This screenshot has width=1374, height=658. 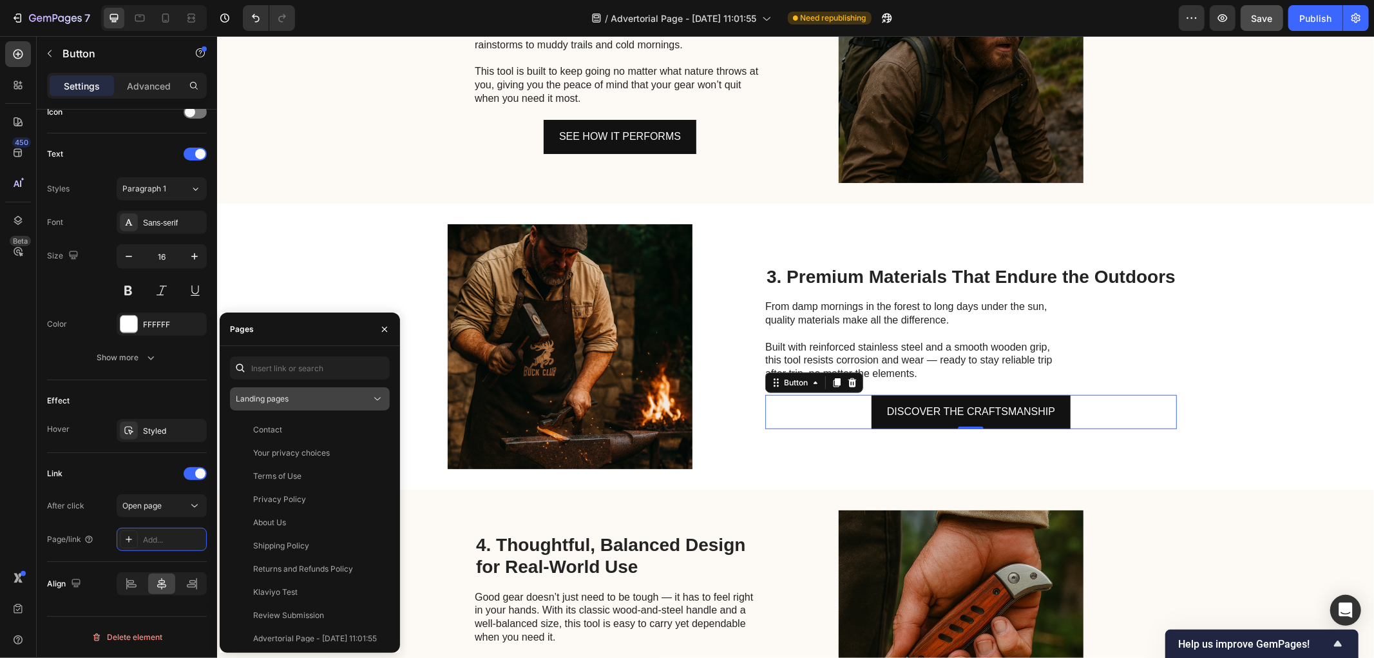 What do you see at coordinates (267, 430) in the screenshot?
I see `div: Contact` at bounding box center [267, 430].